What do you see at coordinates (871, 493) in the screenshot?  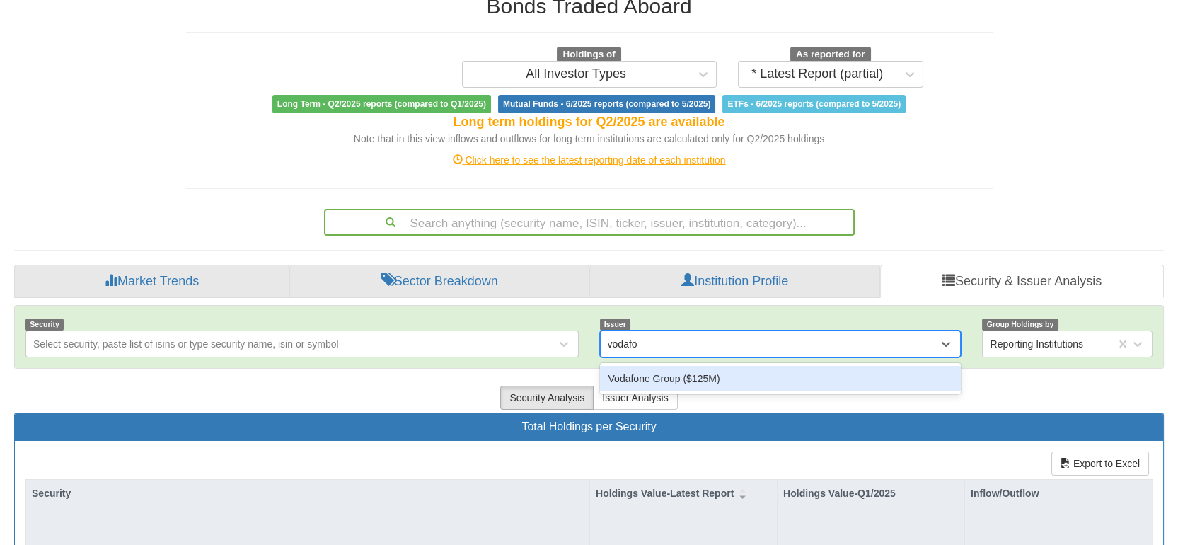 I see `div: Holdings Value-Q1/2025` at bounding box center [871, 493].